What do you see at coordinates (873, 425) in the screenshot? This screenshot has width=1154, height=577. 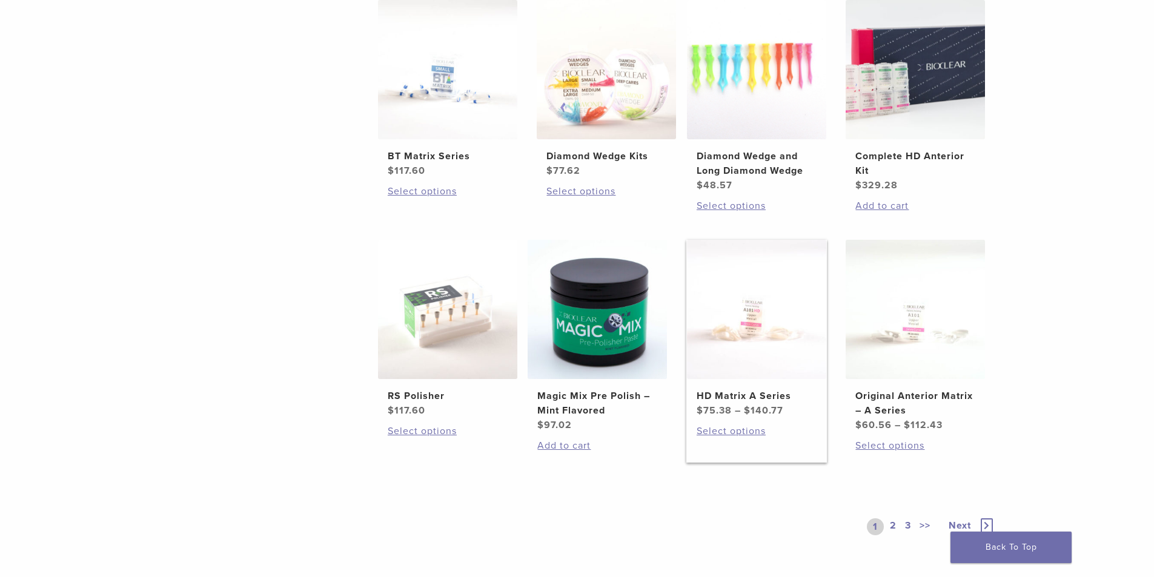 I see `bdi: 60.56` at bounding box center [873, 425].